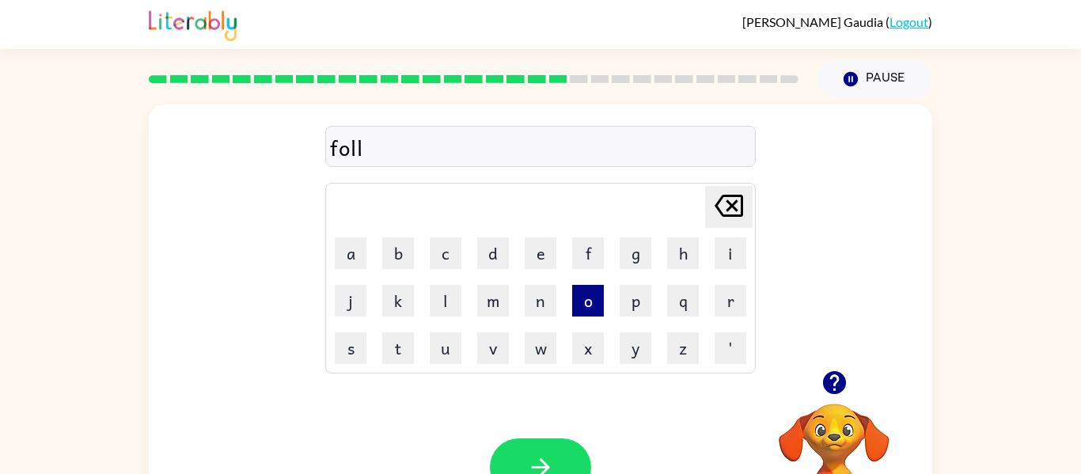  I want to click on button: p, so click(636, 301).